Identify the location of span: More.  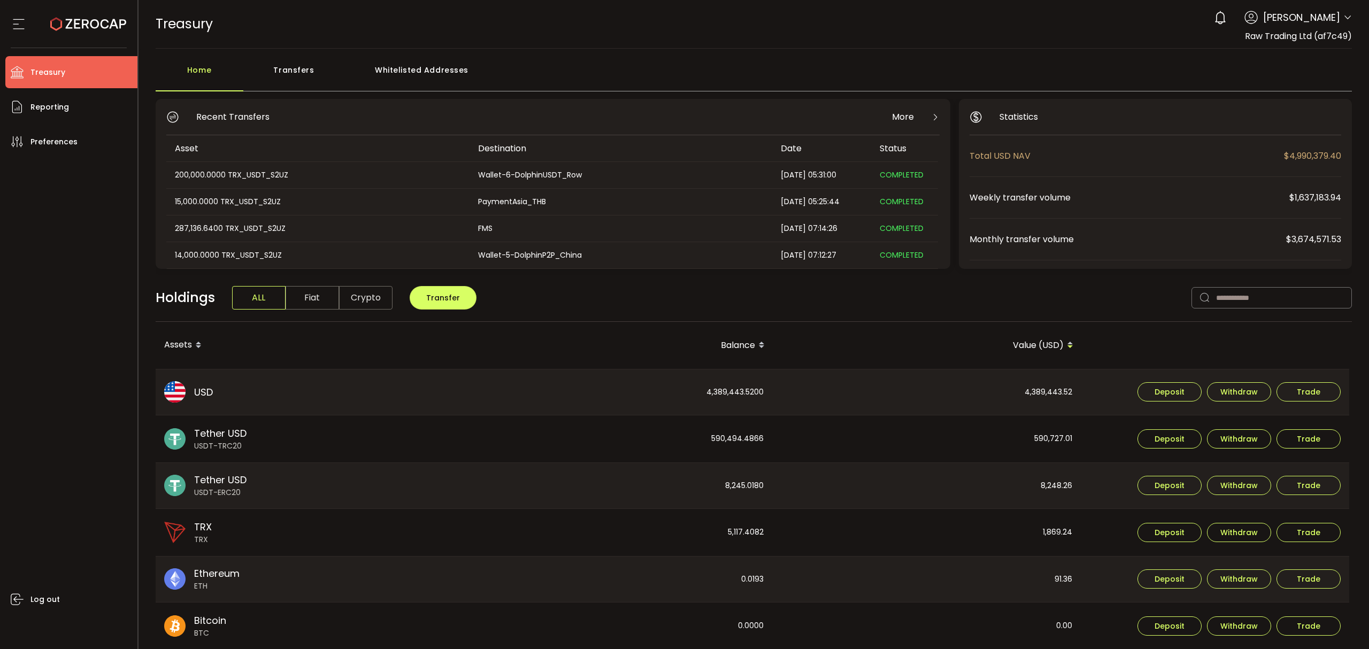
(903, 117).